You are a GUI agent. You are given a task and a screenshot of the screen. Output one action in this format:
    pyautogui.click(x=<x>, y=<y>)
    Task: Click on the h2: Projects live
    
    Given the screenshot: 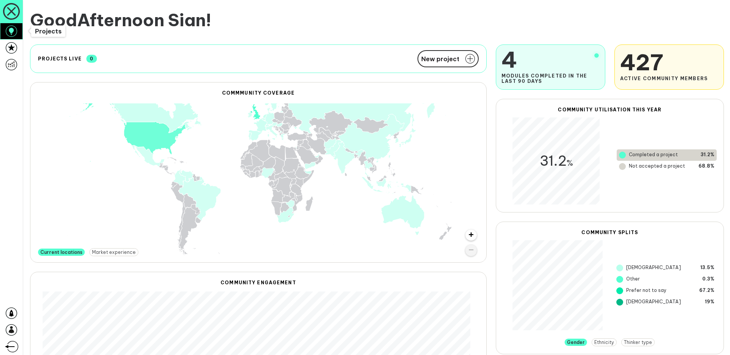 What is the action you would take?
    pyautogui.click(x=60, y=59)
    